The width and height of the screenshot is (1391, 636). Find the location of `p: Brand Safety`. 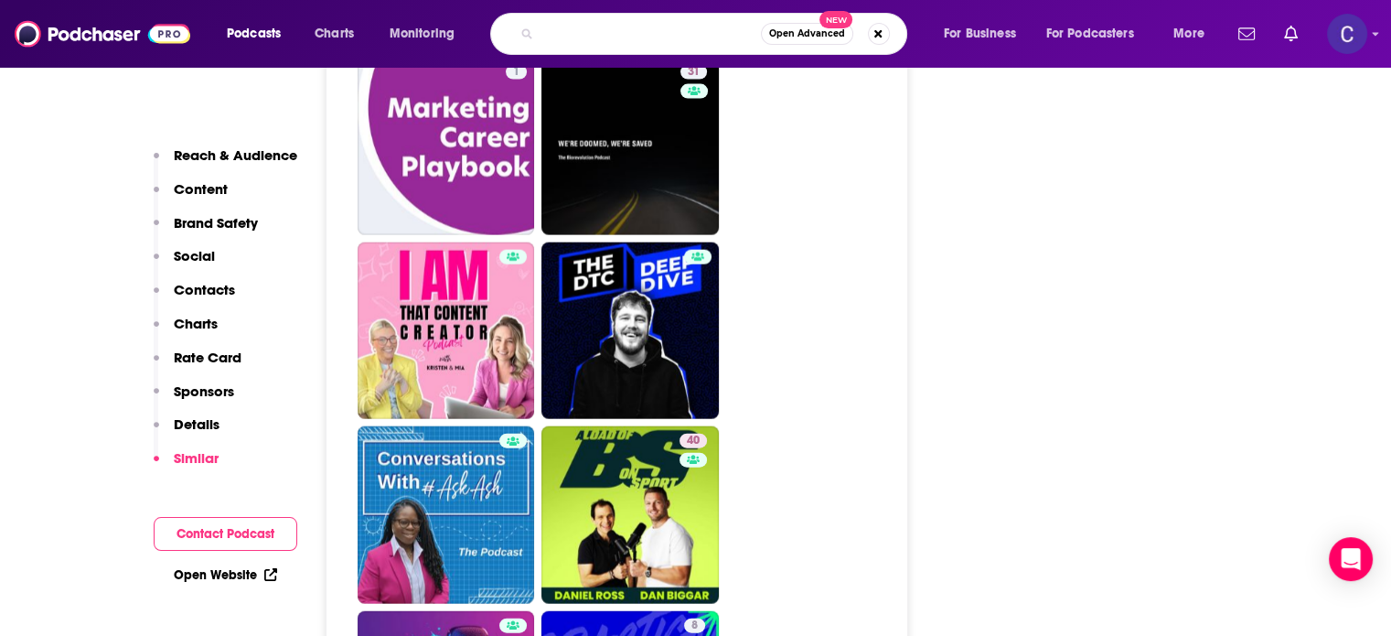

p: Brand Safety is located at coordinates (216, 222).